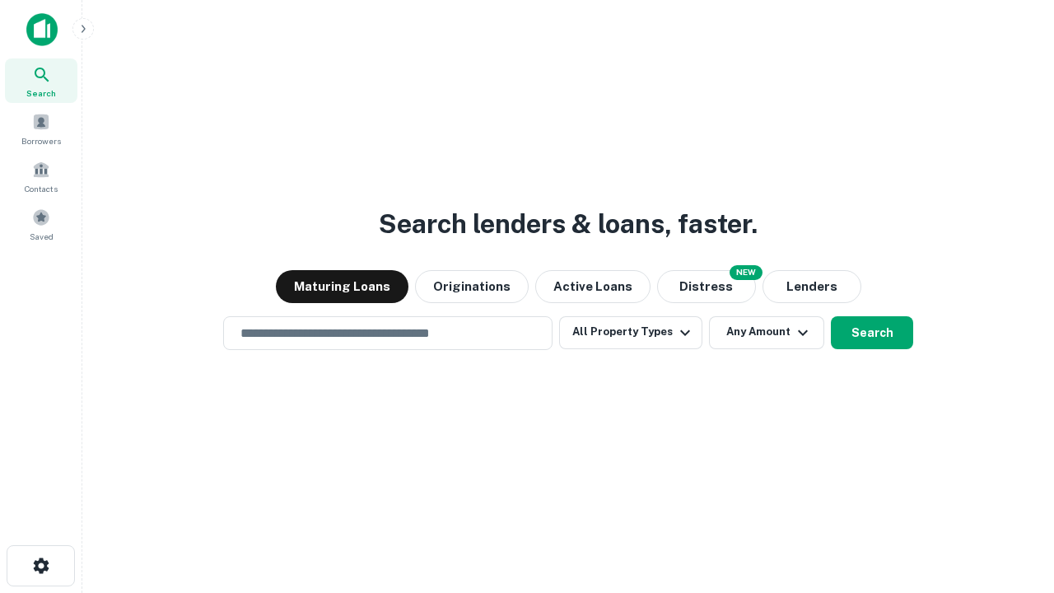  What do you see at coordinates (41, 81) in the screenshot?
I see `div: Search` at bounding box center [41, 81].